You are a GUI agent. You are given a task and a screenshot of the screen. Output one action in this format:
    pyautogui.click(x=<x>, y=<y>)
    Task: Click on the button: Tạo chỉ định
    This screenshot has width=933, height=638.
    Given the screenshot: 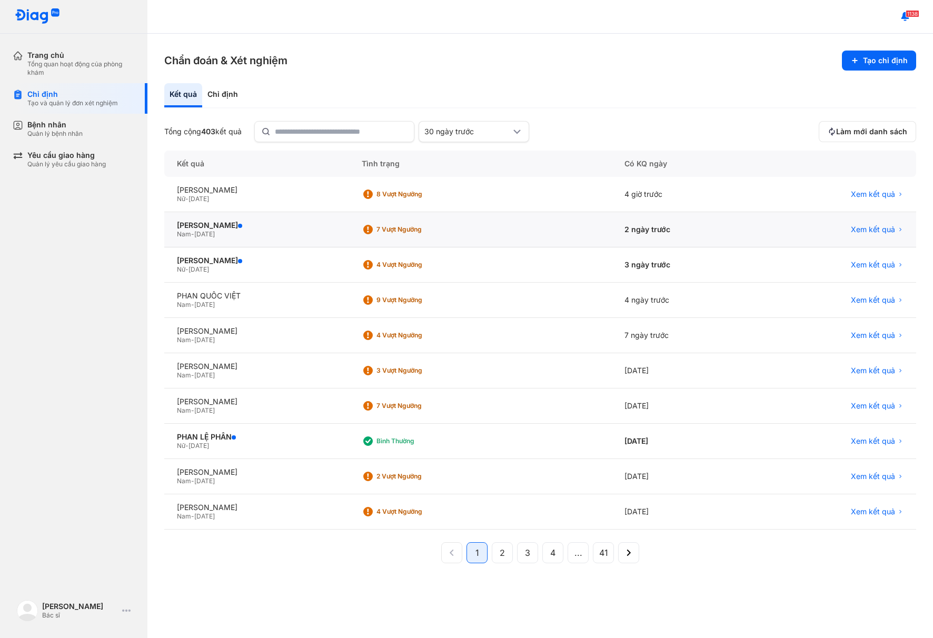 What is the action you would take?
    pyautogui.click(x=879, y=61)
    